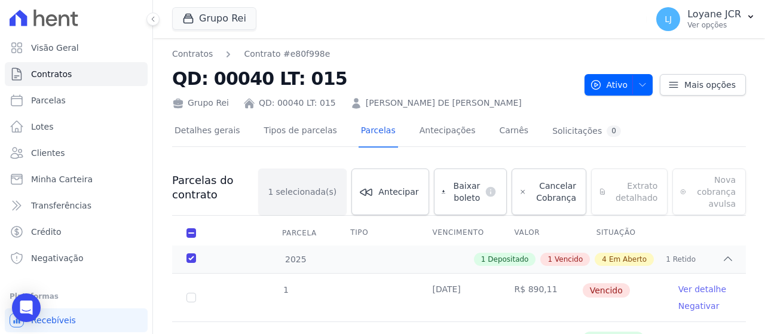 The width and height of the screenshot is (765, 334). What do you see at coordinates (619, 85) in the screenshot?
I see `button: Ativo` at bounding box center [619, 85].